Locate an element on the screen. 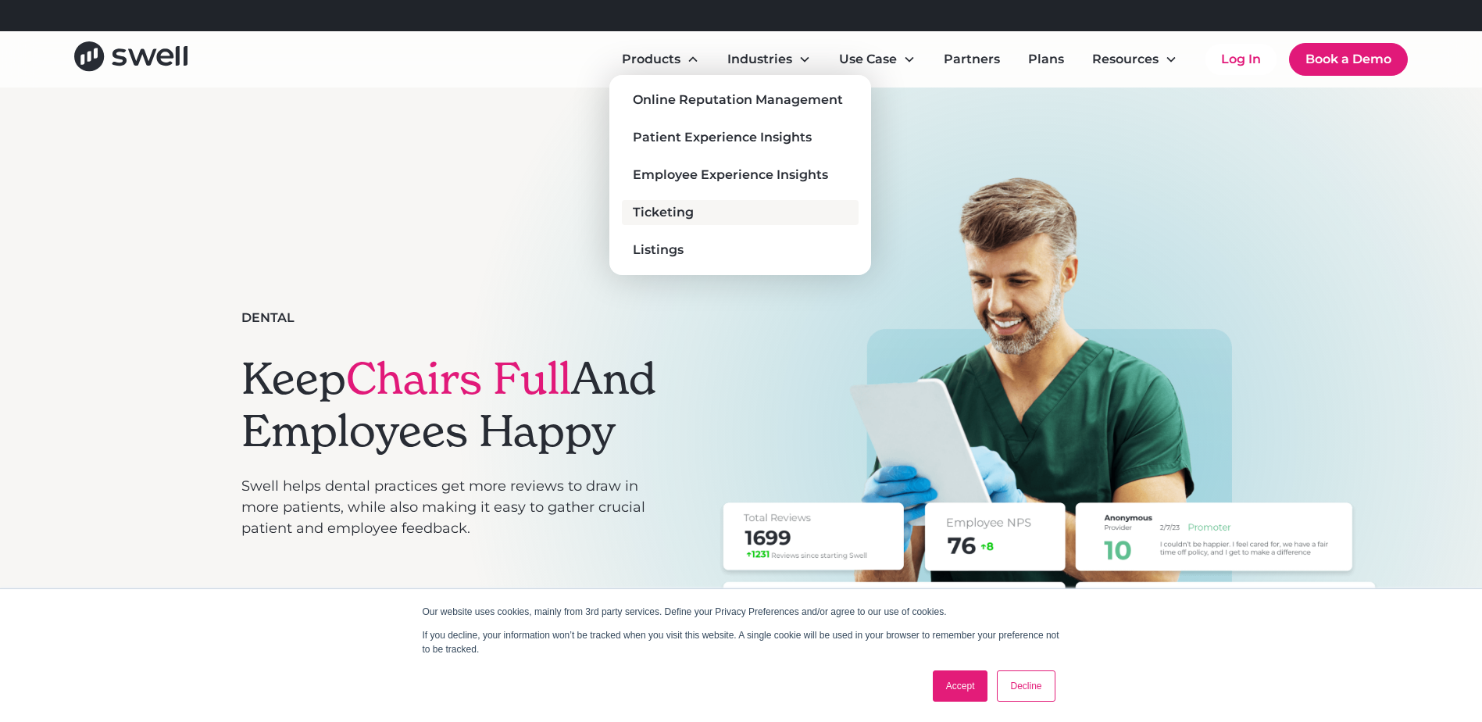  div: Patient Experience Insights is located at coordinates (722, 137).